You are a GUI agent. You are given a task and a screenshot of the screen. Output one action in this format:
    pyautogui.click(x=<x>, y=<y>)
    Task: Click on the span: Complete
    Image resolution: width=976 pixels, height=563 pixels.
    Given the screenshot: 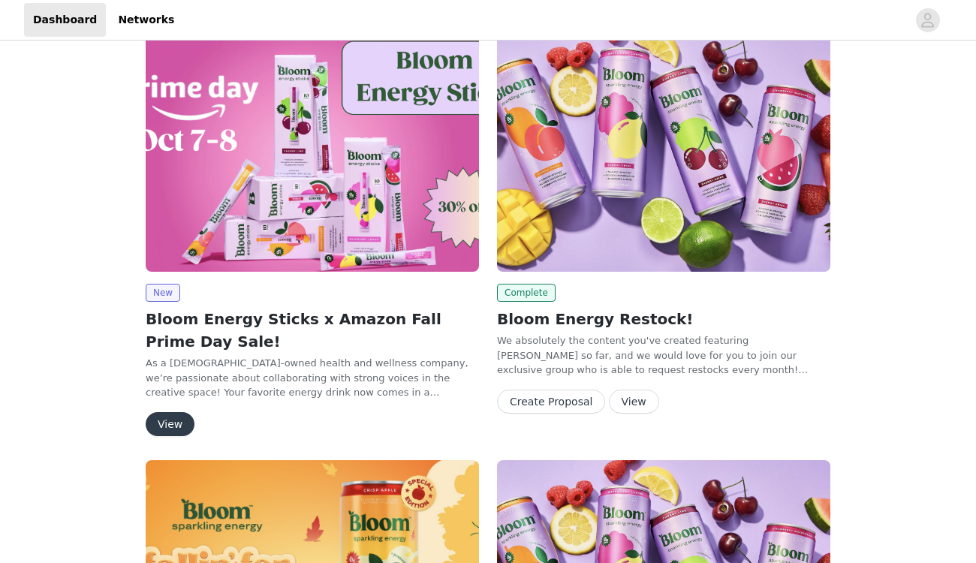 What is the action you would take?
    pyautogui.click(x=527, y=293)
    